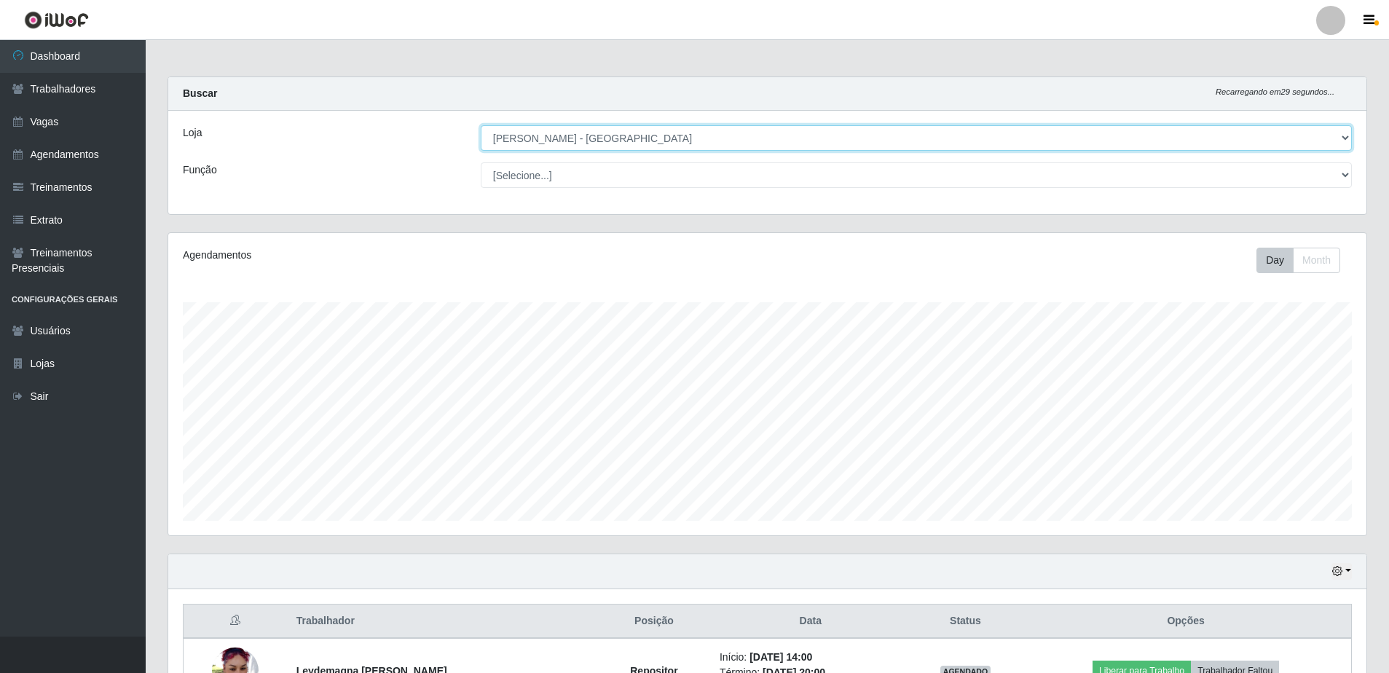  Describe the element at coordinates (442, 621) in the screenshot. I see `th: Trabalhador` at that location.